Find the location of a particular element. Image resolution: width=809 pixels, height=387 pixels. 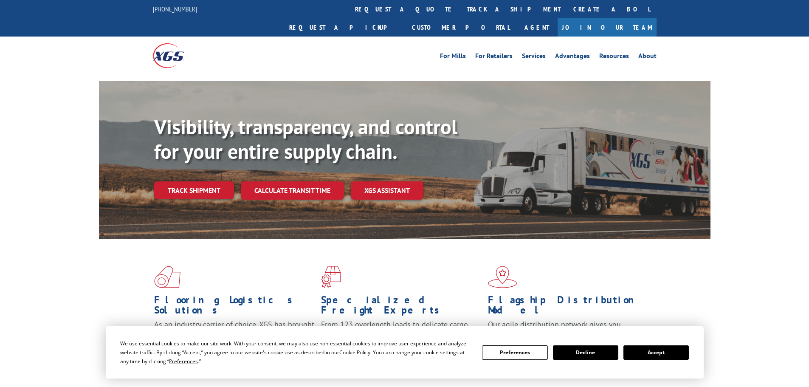

a: Track shipment is located at coordinates (194, 190).